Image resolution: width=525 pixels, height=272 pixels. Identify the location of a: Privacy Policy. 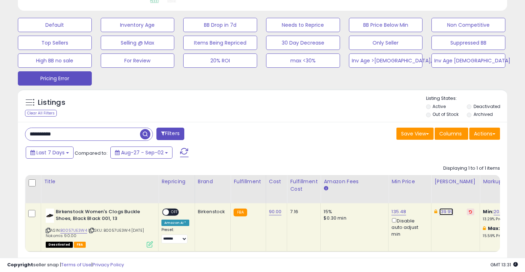
(108, 265).